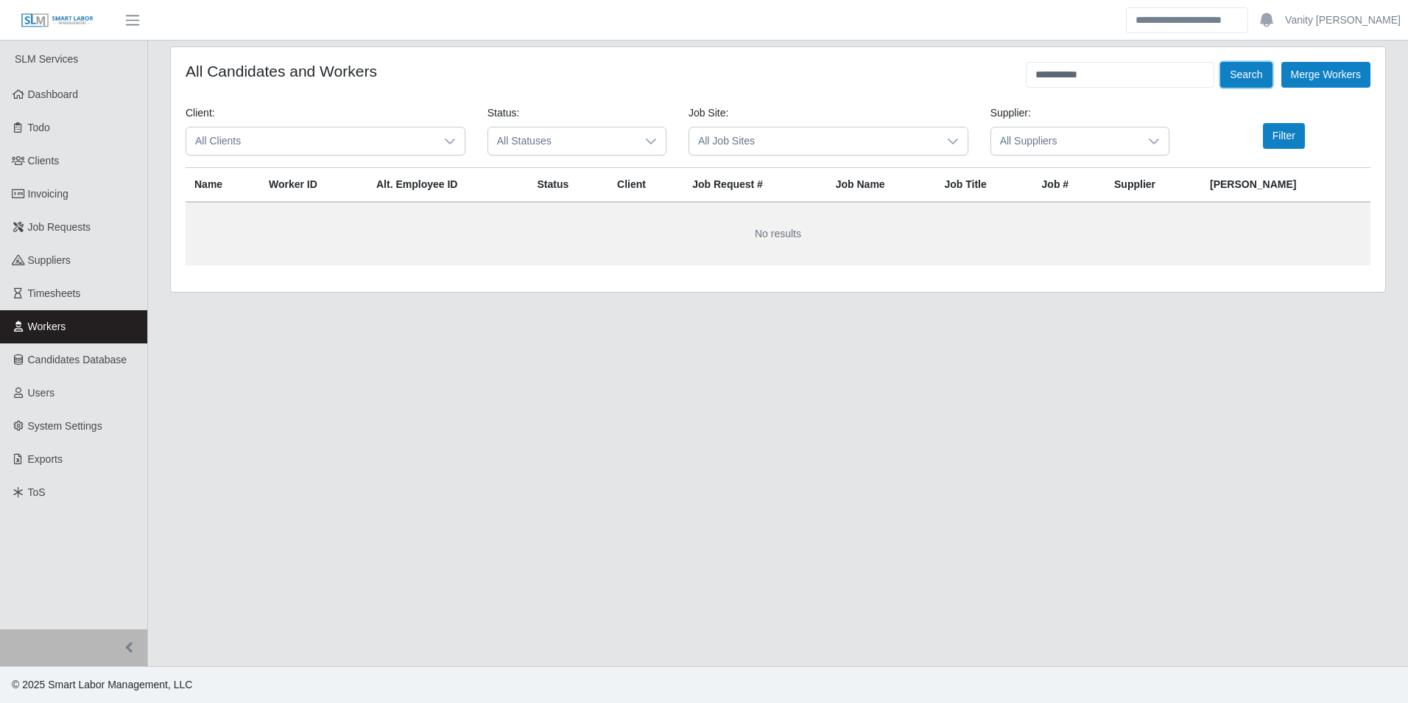 The width and height of the screenshot is (1408, 703). Describe the element at coordinates (65, 426) in the screenshot. I see `span: System Settings` at that location.